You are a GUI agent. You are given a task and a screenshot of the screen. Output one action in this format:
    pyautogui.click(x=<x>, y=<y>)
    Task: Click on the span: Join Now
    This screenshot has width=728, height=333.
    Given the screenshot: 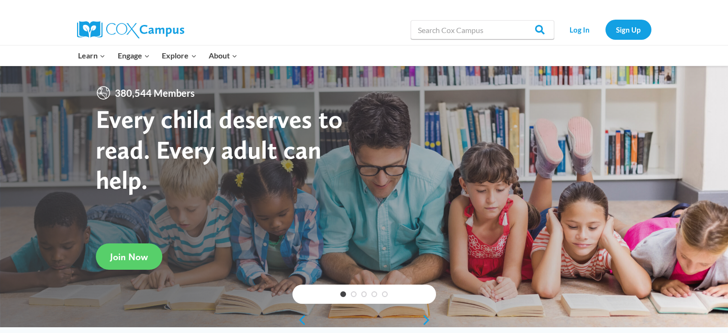 What is the action you would take?
    pyautogui.click(x=129, y=257)
    